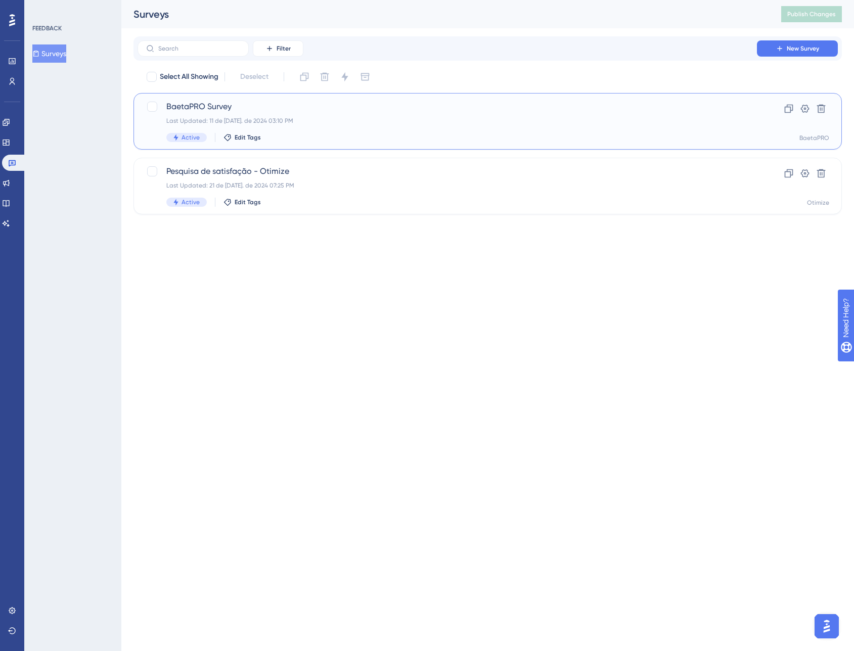 Image resolution: width=854 pixels, height=651 pixels. I want to click on span: Pesquisa de satisfação - Otimize, so click(447, 171).